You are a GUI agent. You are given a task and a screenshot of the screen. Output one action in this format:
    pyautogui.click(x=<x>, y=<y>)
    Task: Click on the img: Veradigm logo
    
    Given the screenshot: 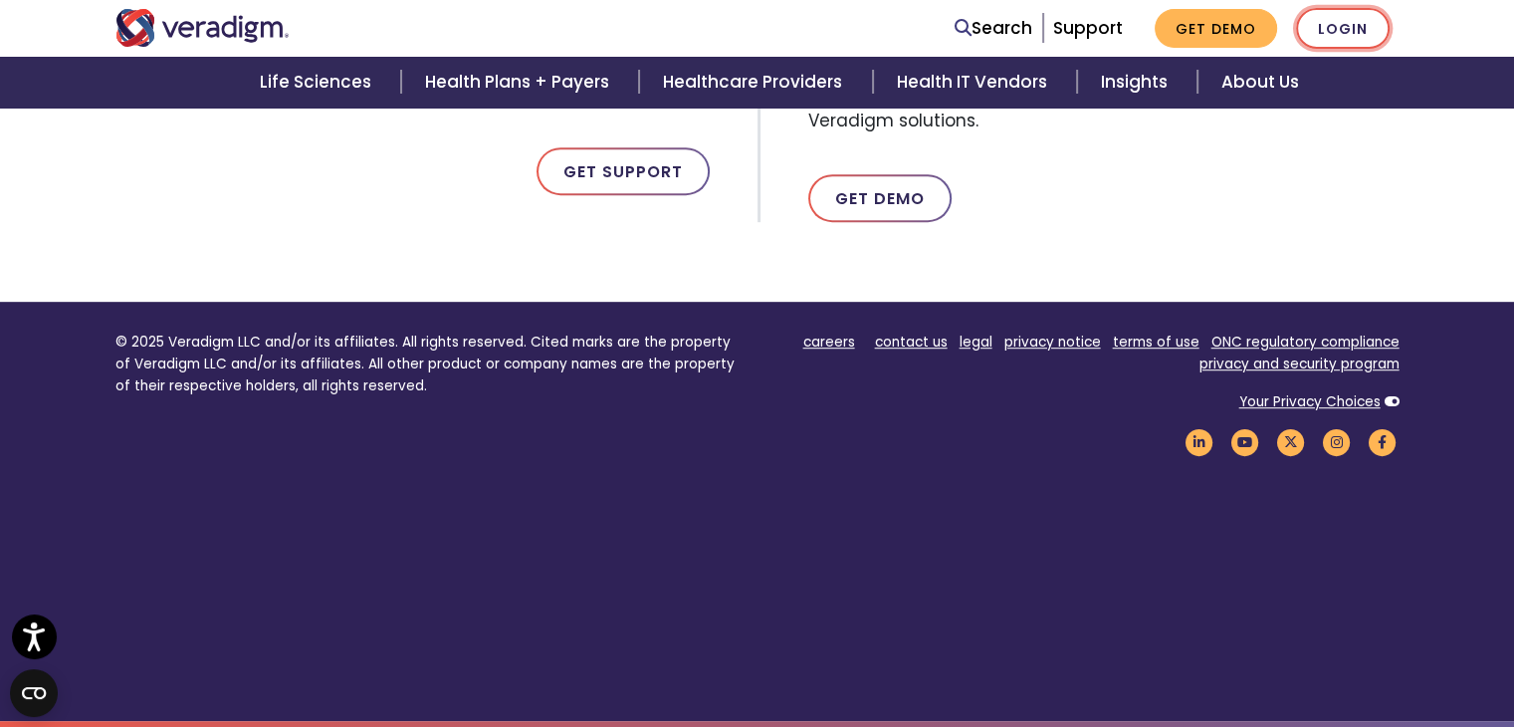 What is the action you would take?
    pyautogui.click(x=202, y=28)
    